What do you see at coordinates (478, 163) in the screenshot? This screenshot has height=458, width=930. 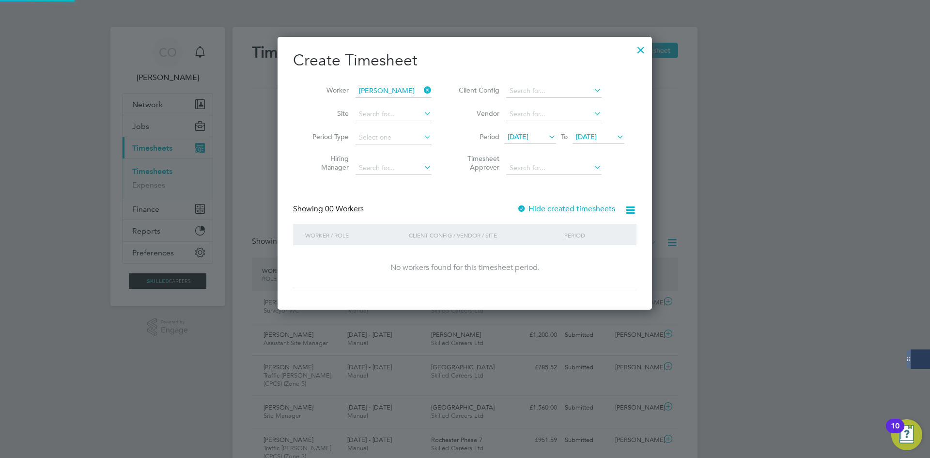 I see `label: Timesheet Approver` at bounding box center [478, 163].